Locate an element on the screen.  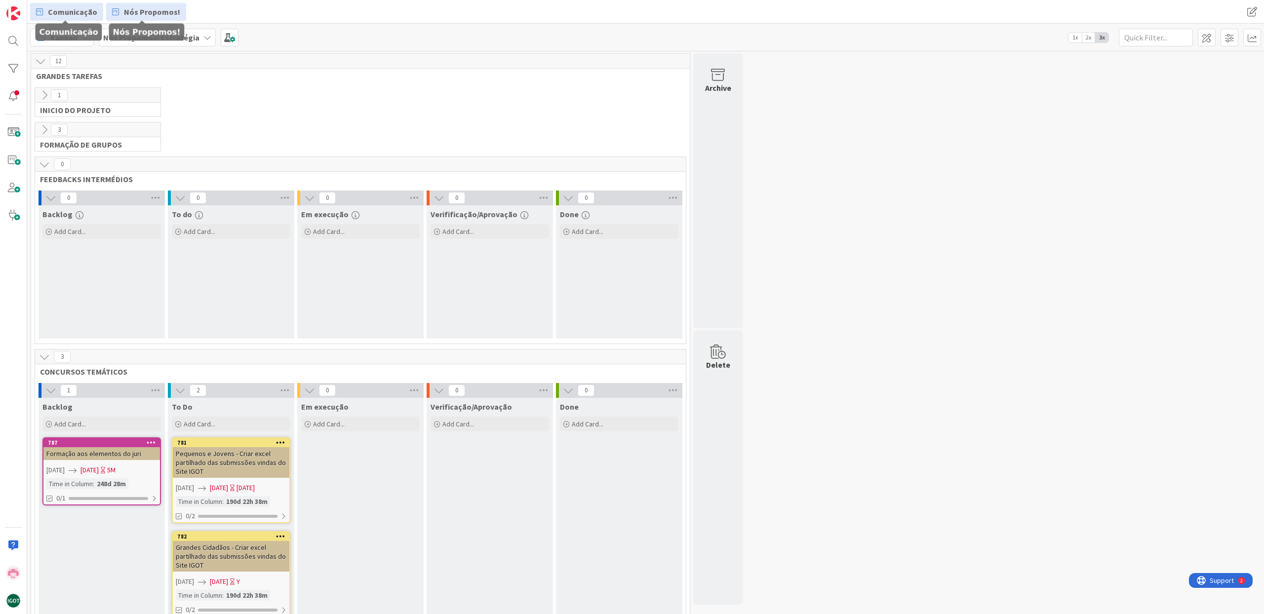
div: 781Pequenos e Jovens - Criar excel partilhado das submissões vindas do Site IGOT is located at coordinates (231, 458).